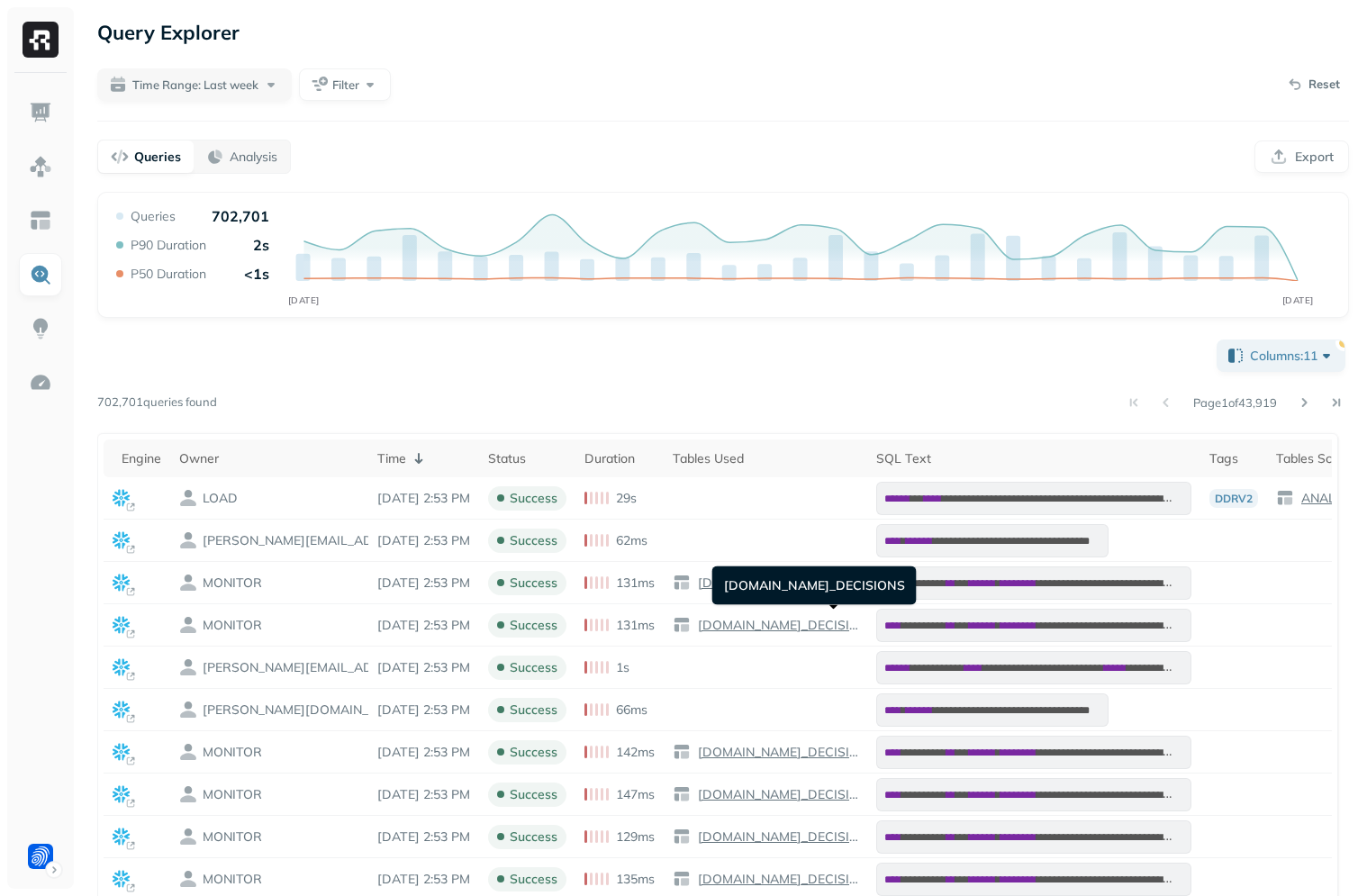 This screenshot has width=1367, height=896. I want to click on div: Owner, so click(269, 458).